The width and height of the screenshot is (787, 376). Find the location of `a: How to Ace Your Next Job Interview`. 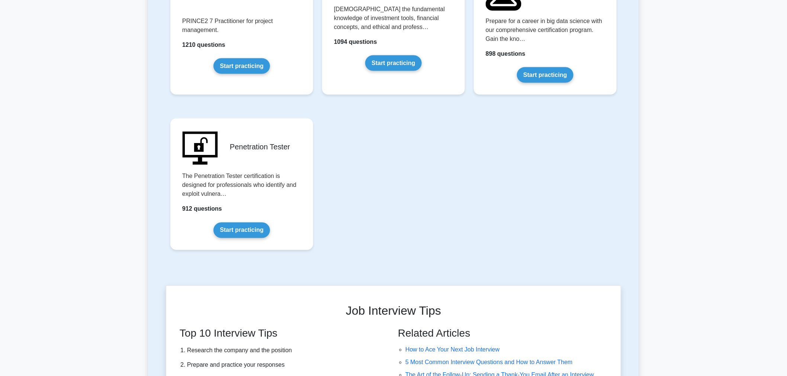

a: How to Ace Your Next Job Interview is located at coordinates (452, 350).